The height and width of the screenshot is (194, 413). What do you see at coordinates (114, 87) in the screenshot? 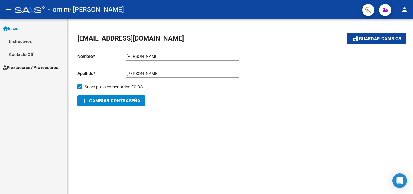
I see `span: Suscripto a comentarios FC OS` at bounding box center [114, 87].